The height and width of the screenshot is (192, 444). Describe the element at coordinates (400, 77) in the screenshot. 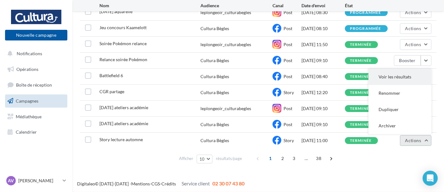

I see `button: Voir les résultats` at that location.